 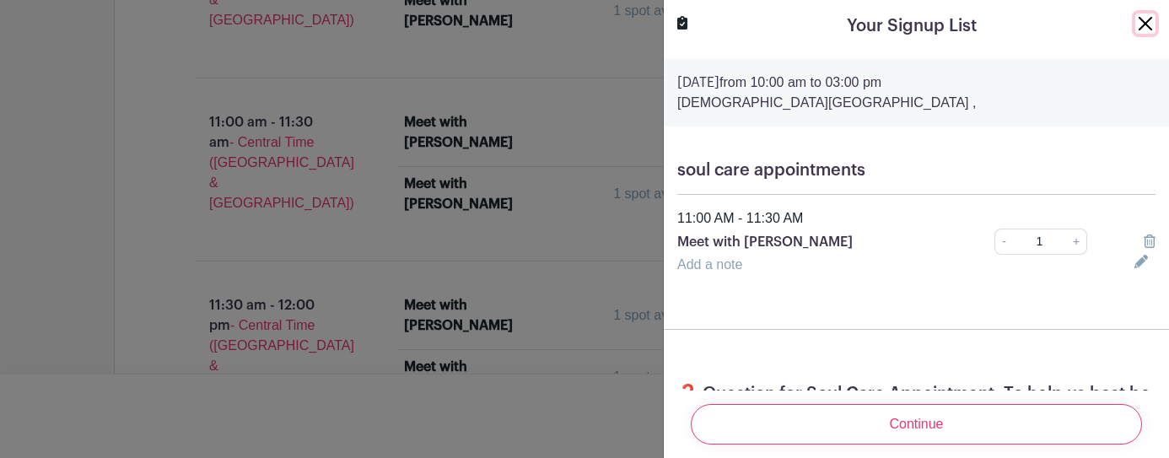 I want to click on h5: Your Signup List, so click(x=912, y=26).